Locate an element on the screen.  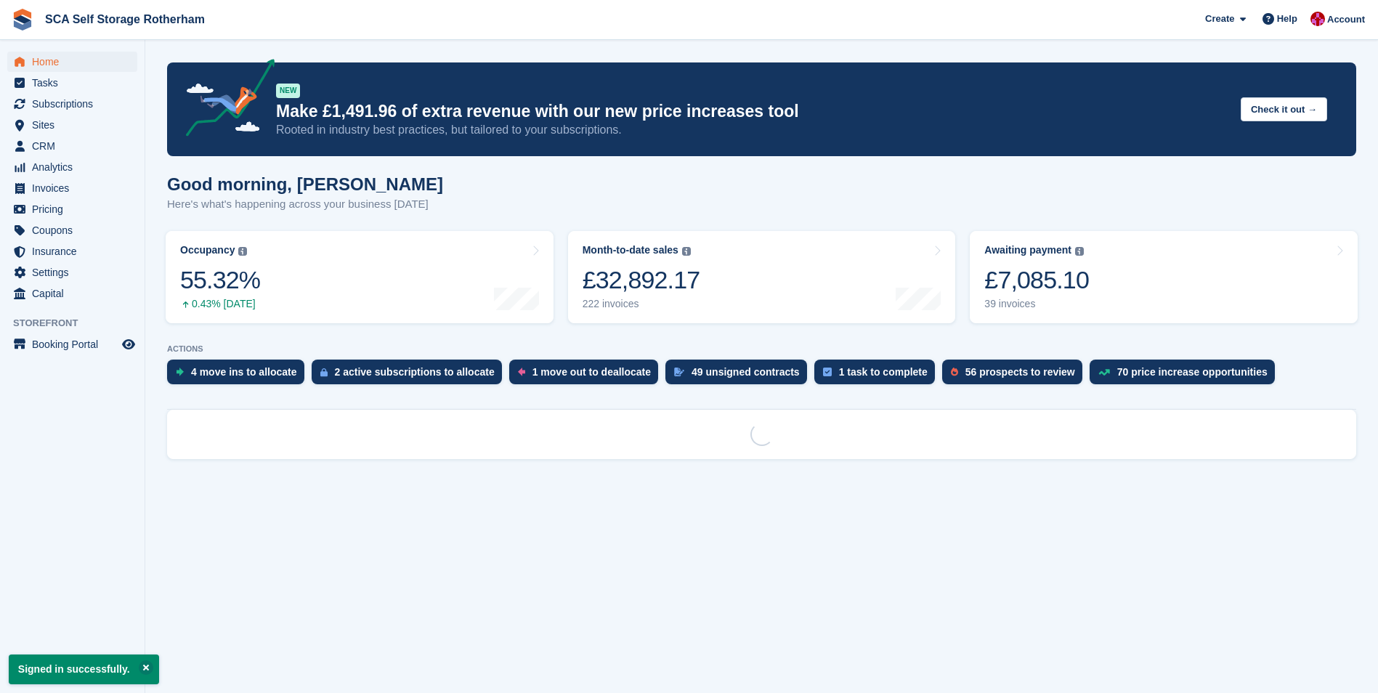
span: Help is located at coordinates (1287, 19).